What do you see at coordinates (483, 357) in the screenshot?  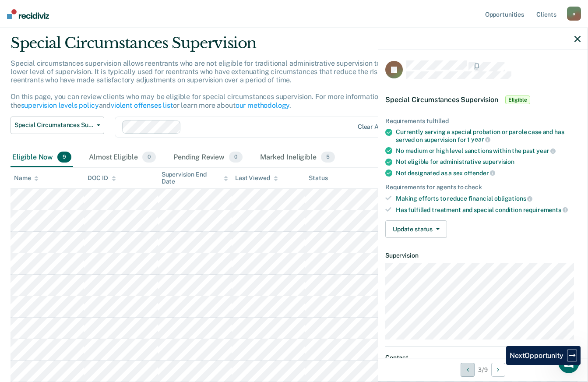 I see `dt: Contact` at bounding box center [483, 357].